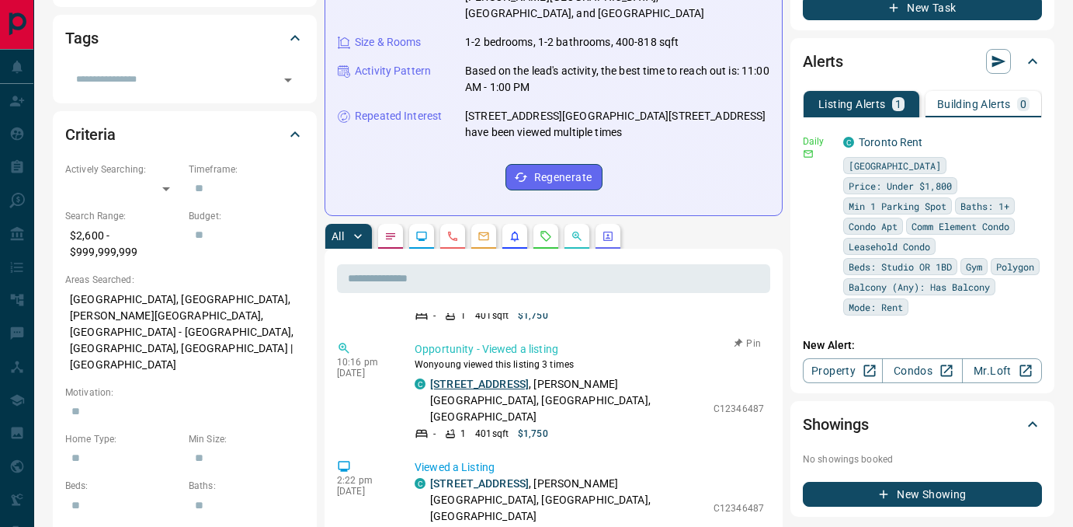 The image size is (1073, 527). I want to click on p: Budget:, so click(246, 216).